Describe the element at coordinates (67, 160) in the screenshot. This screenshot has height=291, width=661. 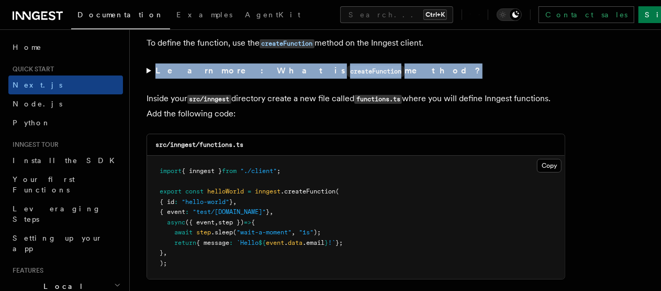
I see `span: Install the SDK` at that location.